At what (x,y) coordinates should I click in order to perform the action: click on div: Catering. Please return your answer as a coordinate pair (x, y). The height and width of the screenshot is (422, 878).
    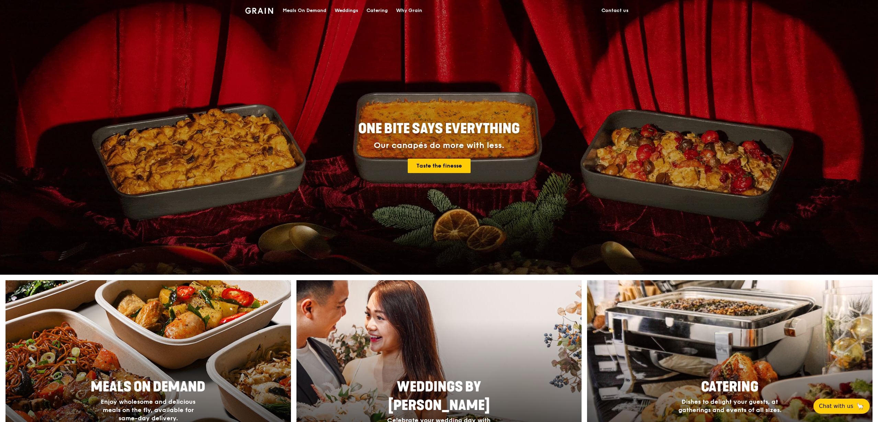
    Looking at the image, I should click on (377, 11).